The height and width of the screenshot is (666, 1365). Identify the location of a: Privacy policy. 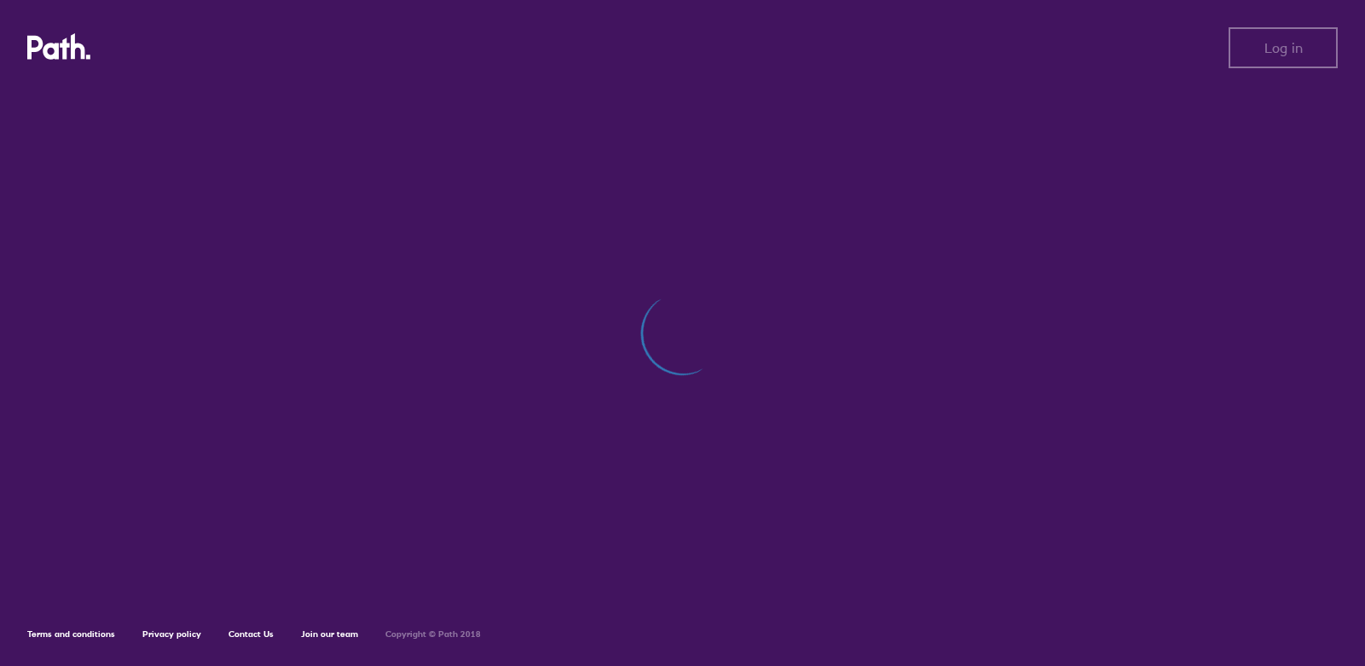
(171, 633).